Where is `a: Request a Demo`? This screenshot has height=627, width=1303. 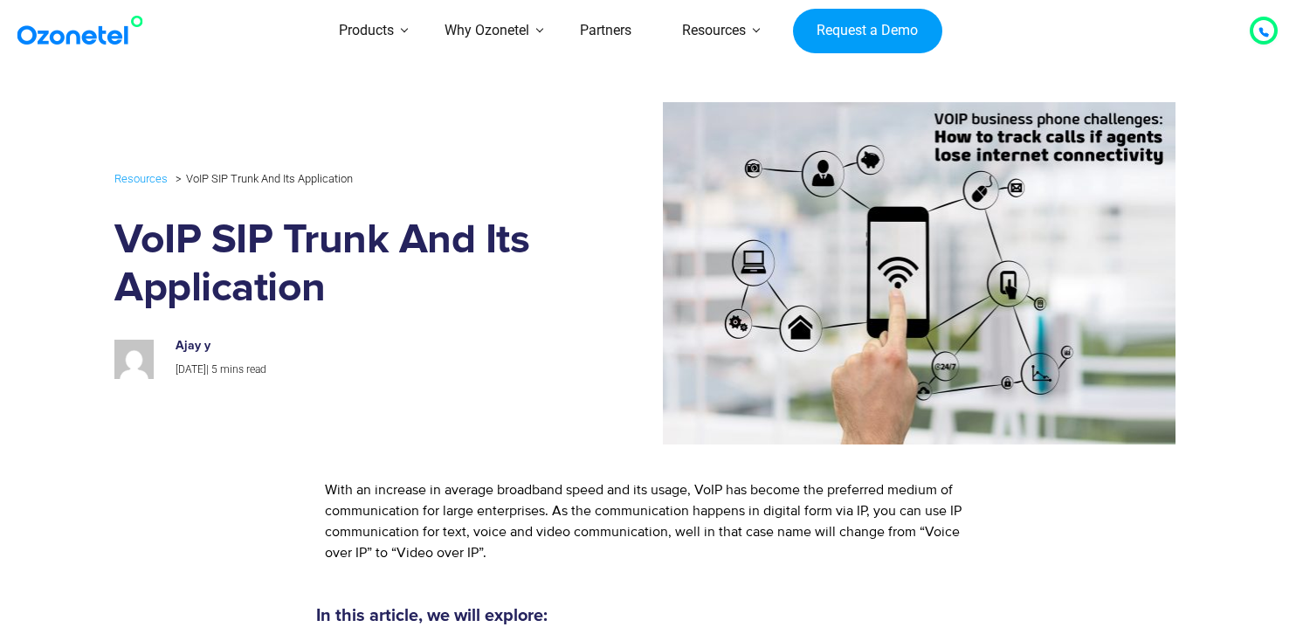
a: Request a Demo is located at coordinates (867, 31).